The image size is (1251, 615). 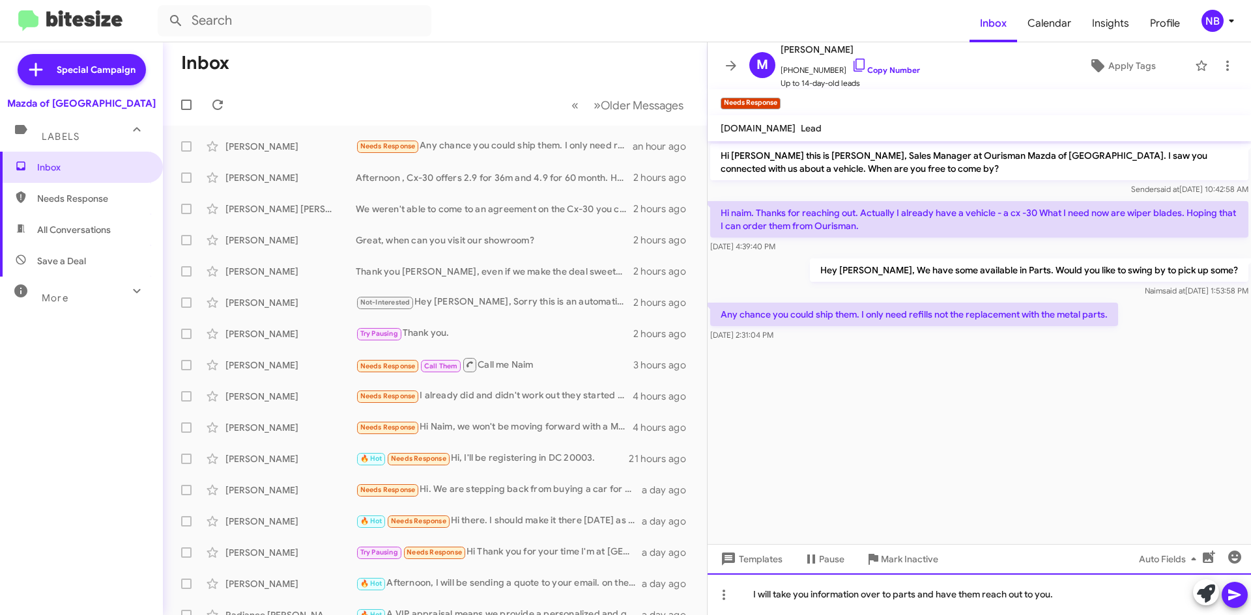 What do you see at coordinates (494, 427) in the screenshot?
I see `div: Hi Naim, we won't be moving forward with a Mazda purchase at this time. I'll circle back to you a...` at bounding box center [494, 427].